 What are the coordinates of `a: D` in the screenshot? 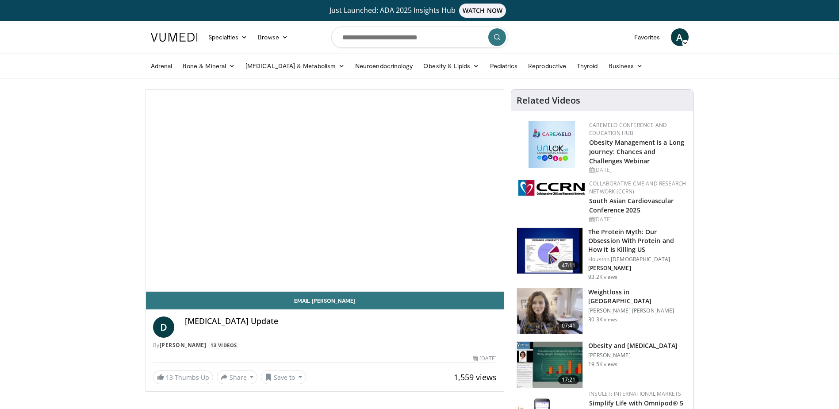 It's located at (164, 327).